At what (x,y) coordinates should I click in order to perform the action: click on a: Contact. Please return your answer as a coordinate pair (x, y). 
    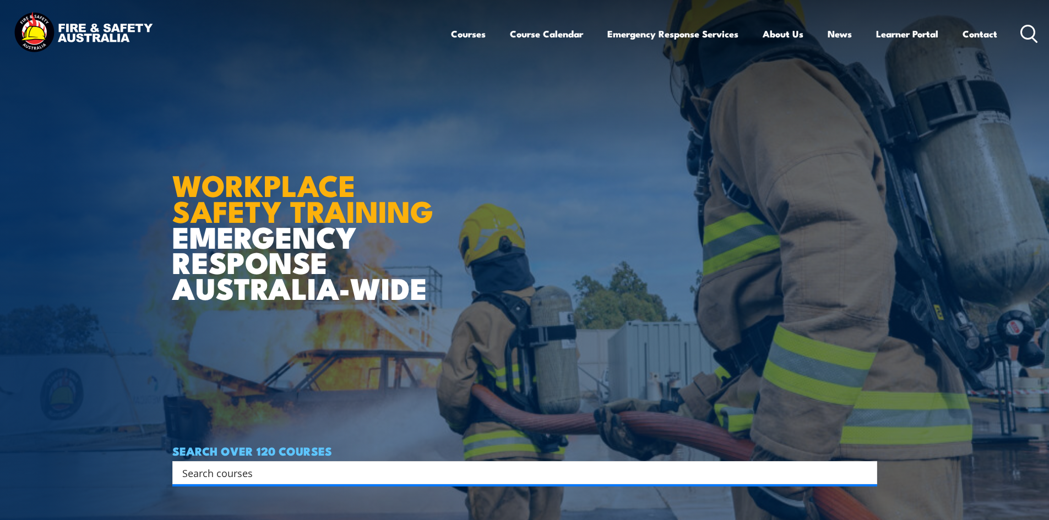
    Looking at the image, I should click on (979, 34).